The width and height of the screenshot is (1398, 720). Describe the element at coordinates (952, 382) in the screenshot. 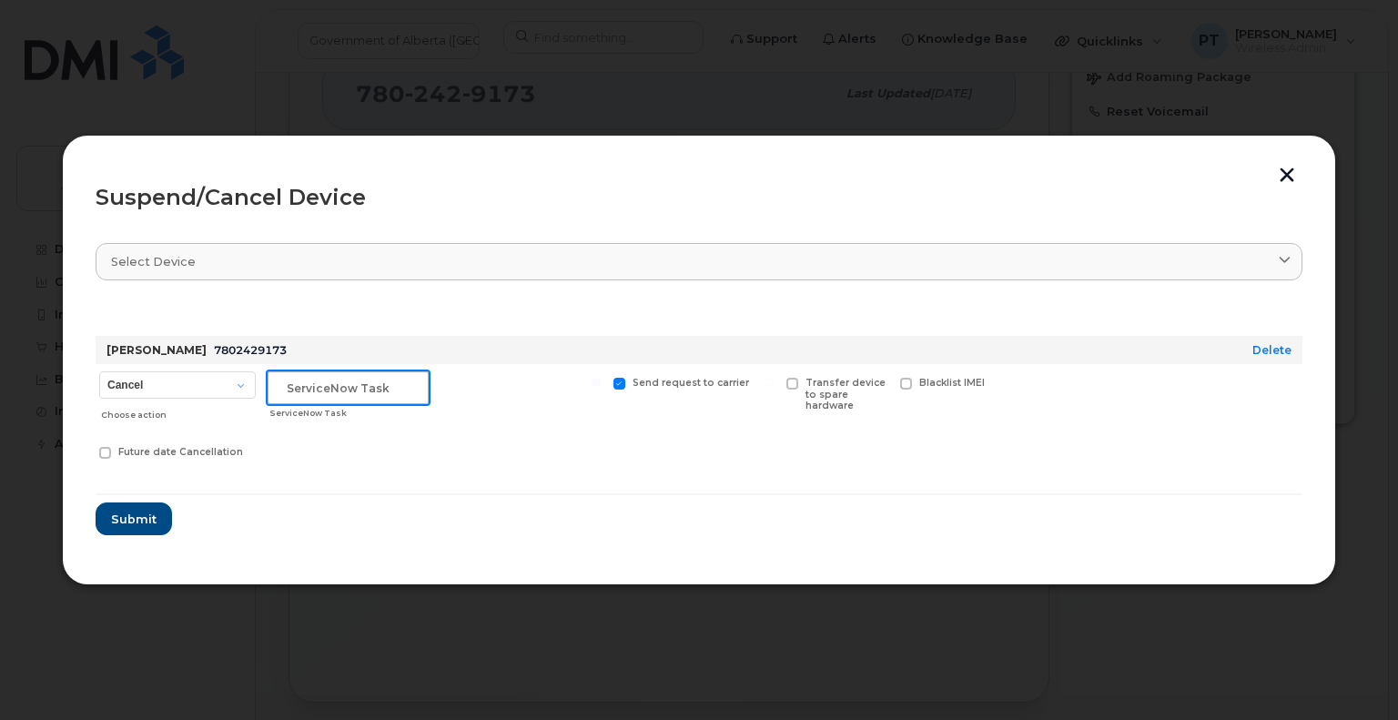

I see `span: Blacklist IMEI` at that location.